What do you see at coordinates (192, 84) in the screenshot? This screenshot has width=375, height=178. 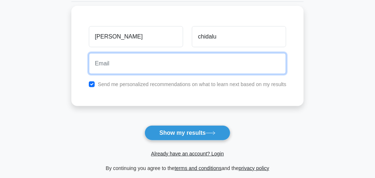 I see `label: Send me personalized recommendations on what to learn next based on my results` at bounding box center [192, 84].